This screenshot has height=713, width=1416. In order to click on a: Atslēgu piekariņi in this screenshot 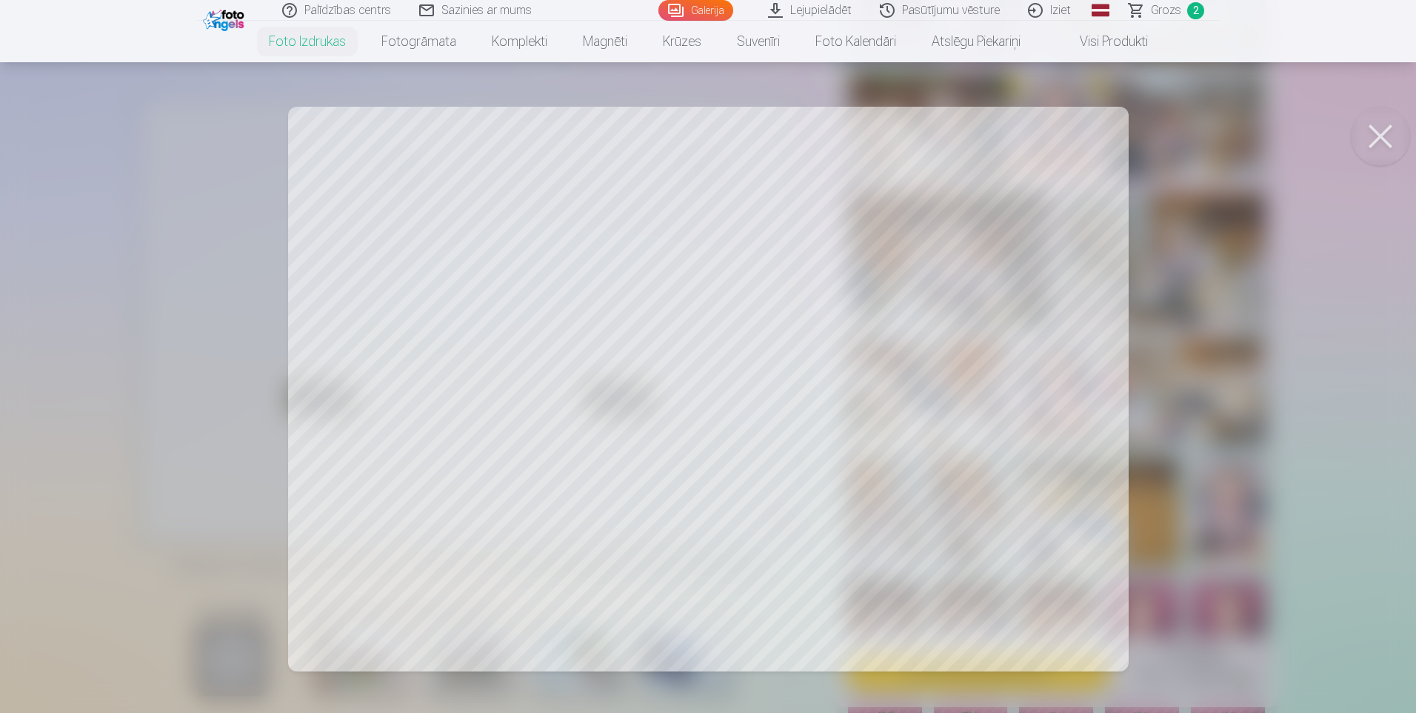, I will do `click(976, 41)`.